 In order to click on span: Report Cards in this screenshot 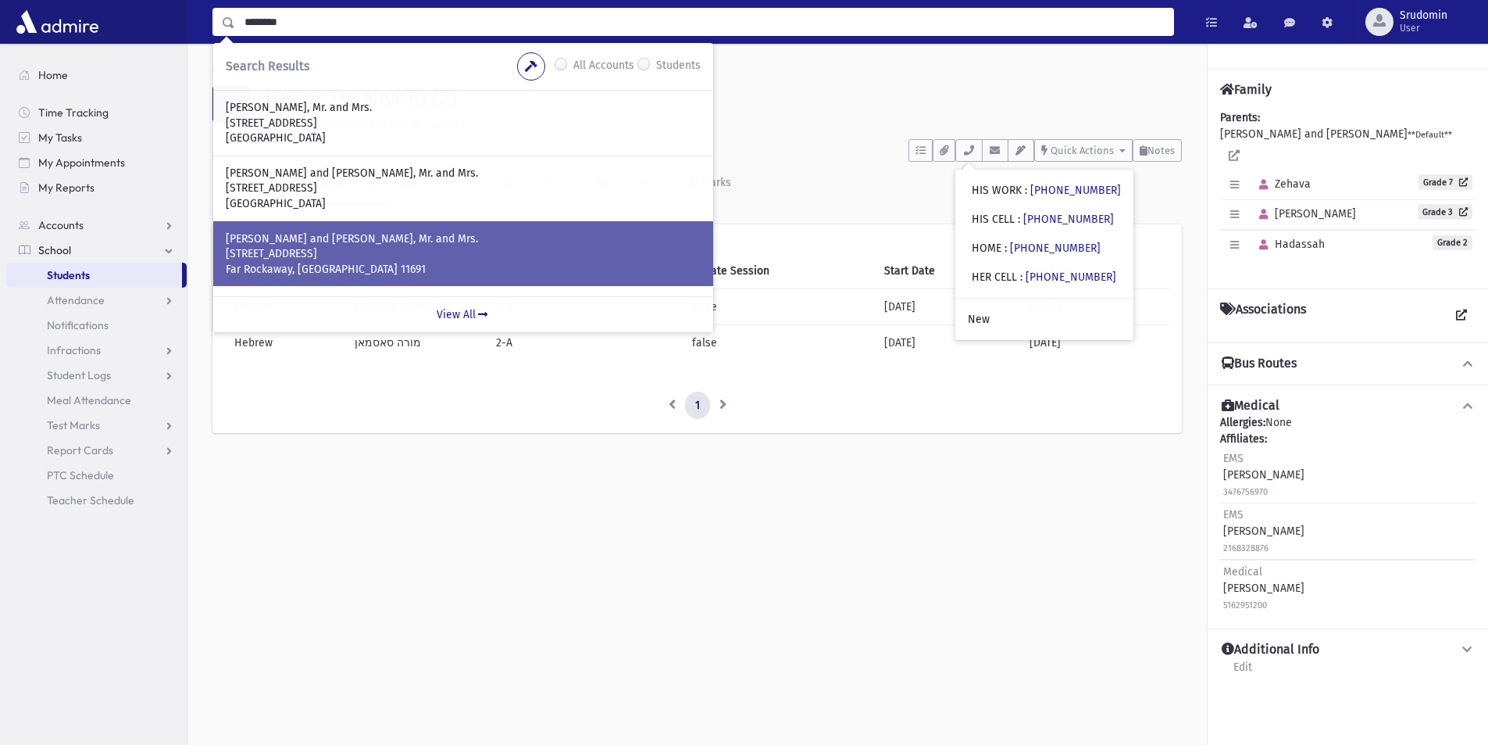, I will do `click(80, 450)`.